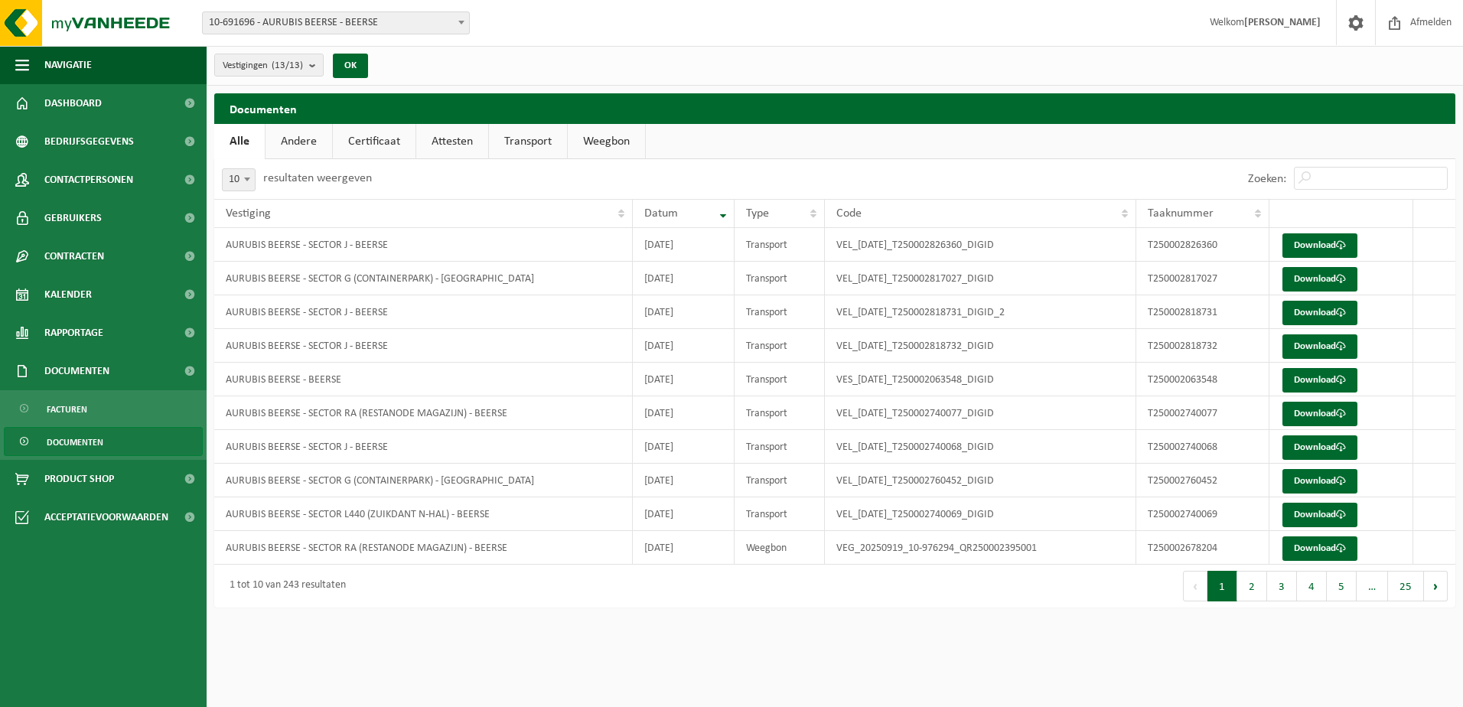 This screenshot has width=1463, height=707. Describe the element at coordinates (1203, 312) in the screenshot. I see `td: T250002818731` at that location.